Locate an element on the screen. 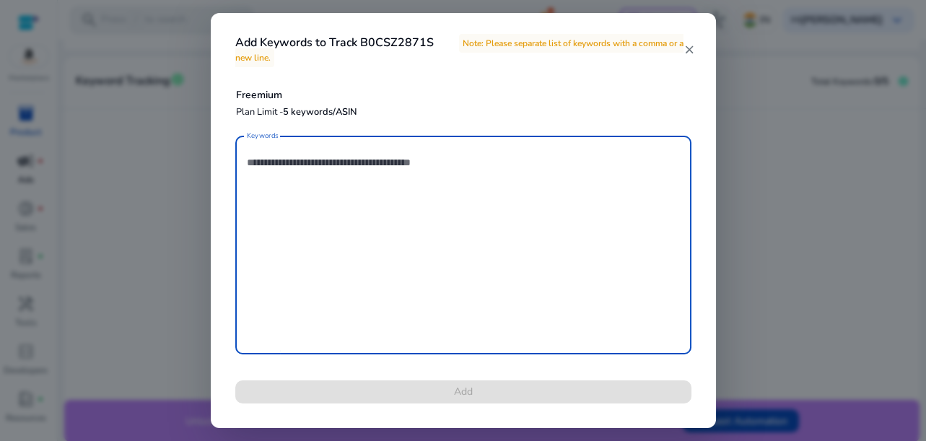 Image resolution: width=926 pixels, height=441 pixels. mat-label: Keywords is located at coordinates (263, 136).